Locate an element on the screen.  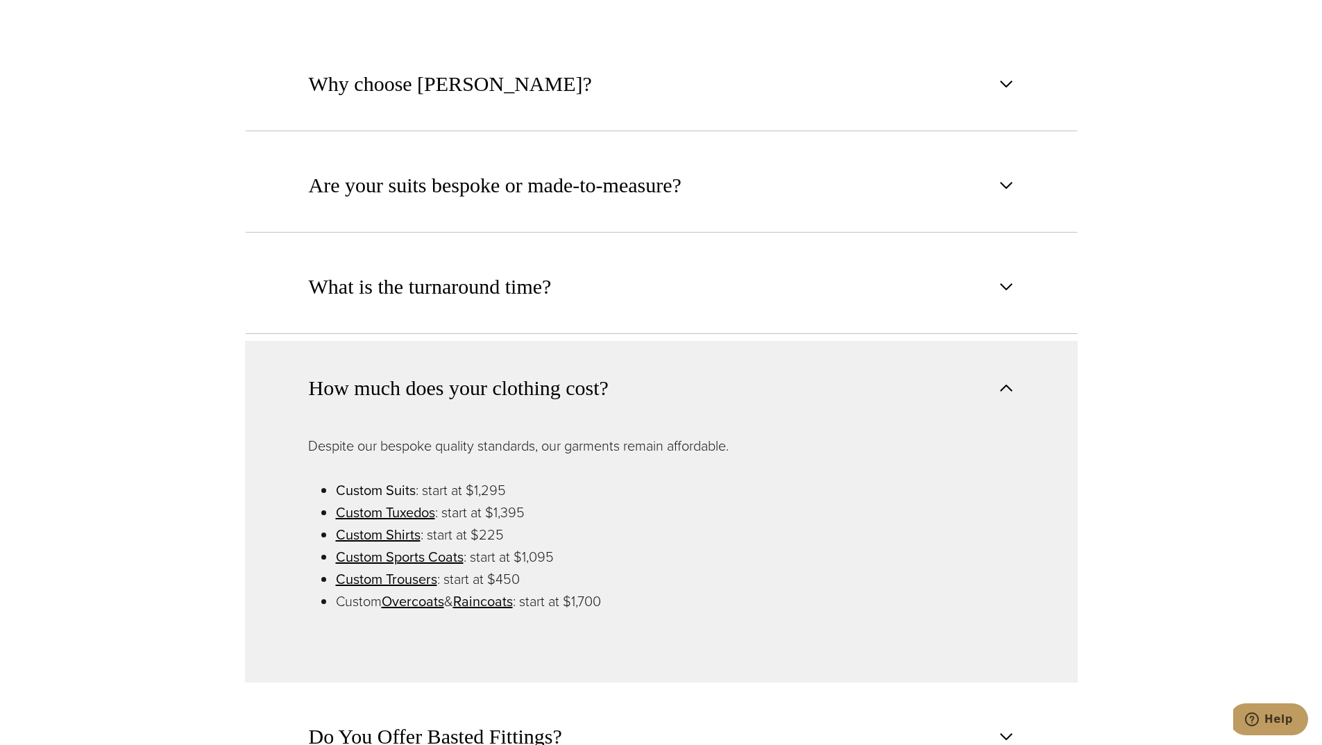
li: : start at $450 is located at coordinates (675, 579).